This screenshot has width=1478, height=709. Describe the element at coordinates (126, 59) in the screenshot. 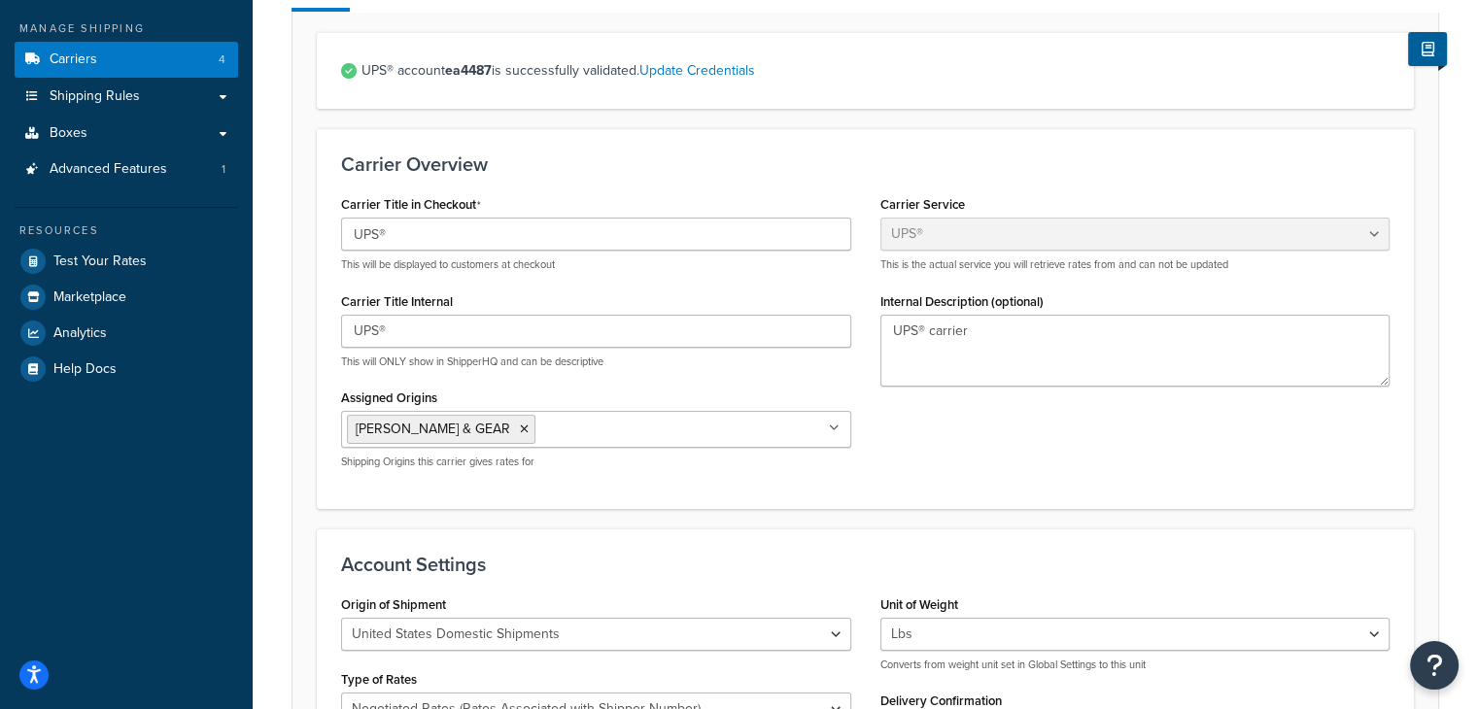

I see `a: Carriers4` at that location.